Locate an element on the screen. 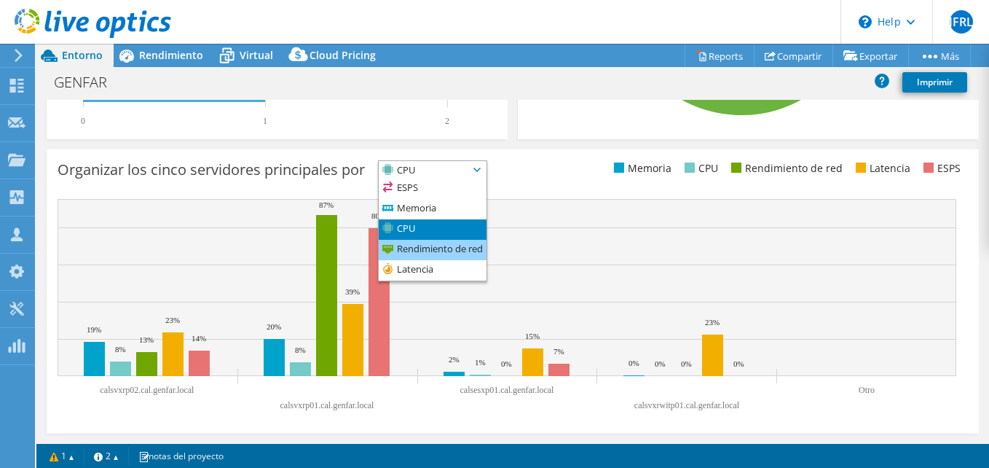 The width and height of the screenshot is (989, 468). svg: \n is located at coordinates (865, 22).